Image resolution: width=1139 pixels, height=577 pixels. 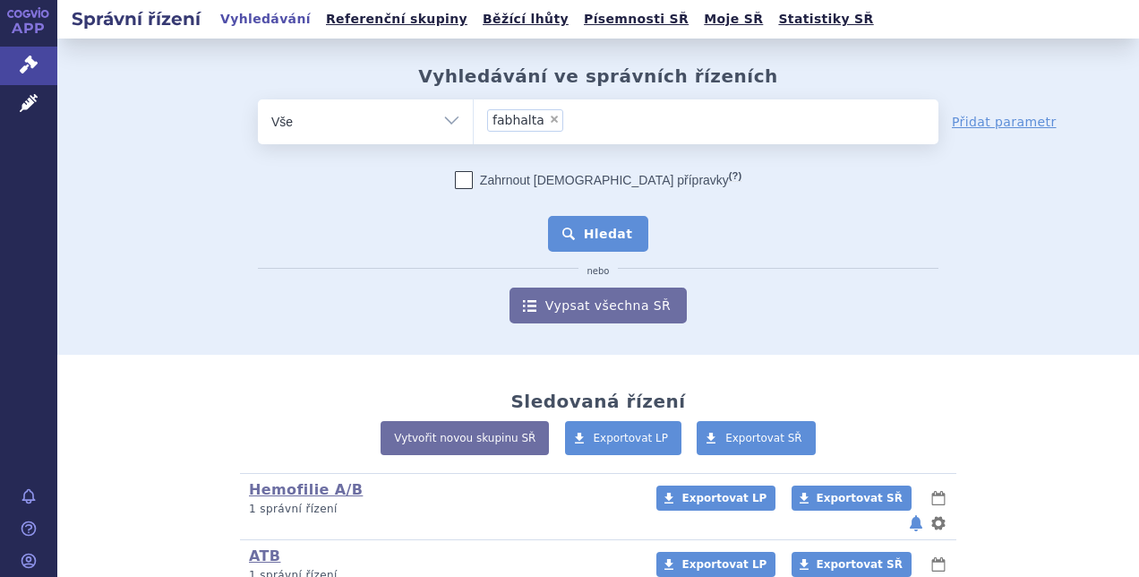 I want to click on button: notifikace, so click(x=916, y=523).